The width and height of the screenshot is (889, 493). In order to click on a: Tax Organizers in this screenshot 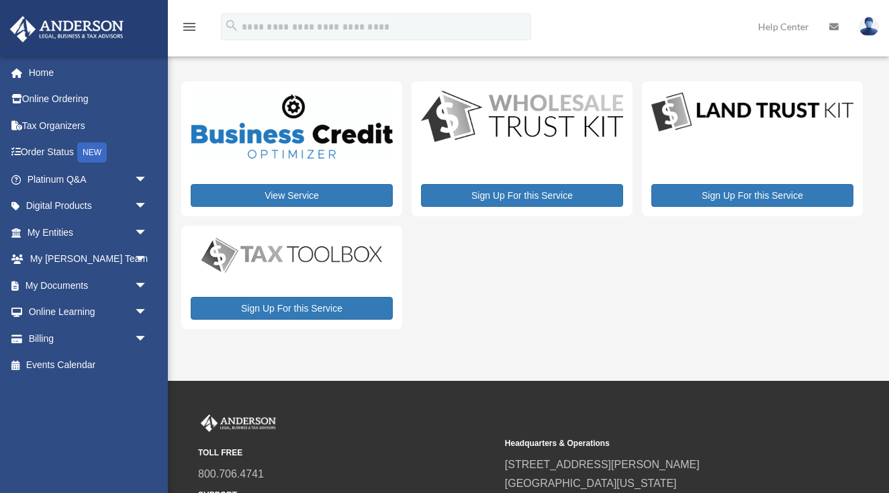, I will do `click(89, 126)`.